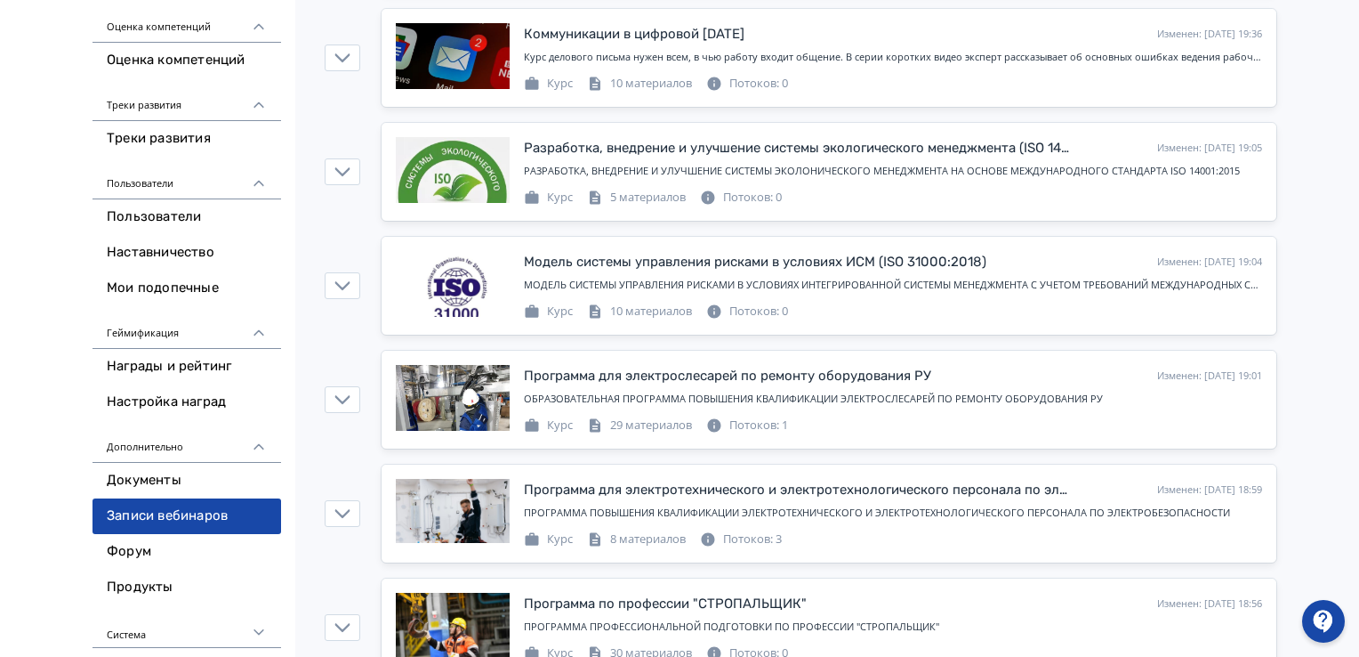 This screenshot has width=1359, height=657. I want to click on div: Программа по профессии "СТРОПАЛЬЩИК", so click(666, 603).